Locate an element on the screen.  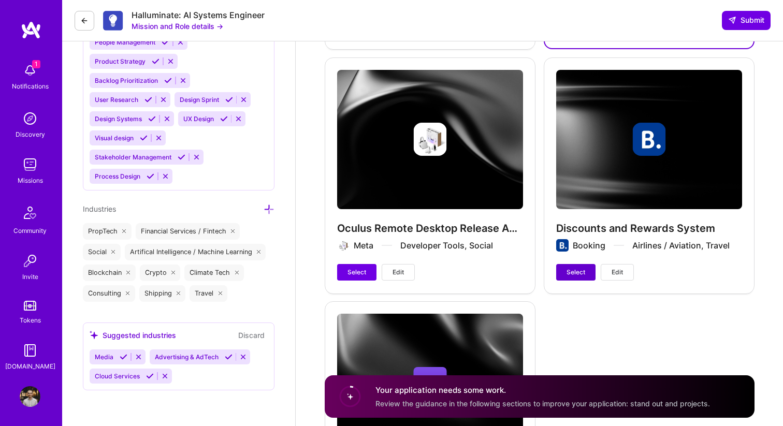
img: guide book is located at coordinates (30, 351).